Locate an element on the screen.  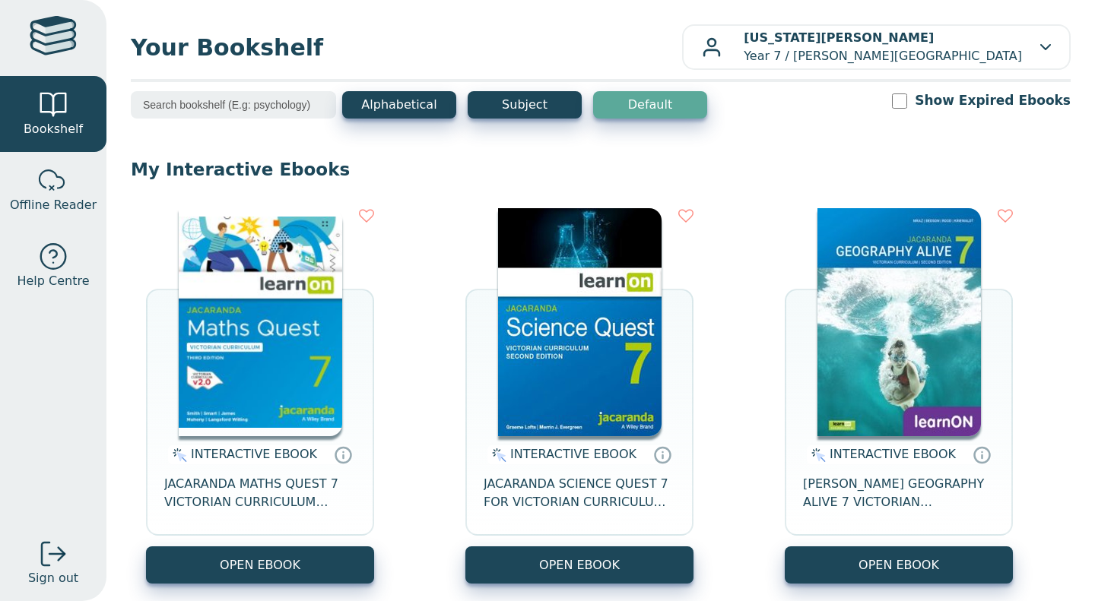
span: JACARANDA SCIENCE QUEST 7 FOR VICTORIAN CURRICULUM LEARNON 2E EBOOK is located at coordinates (579, 493).